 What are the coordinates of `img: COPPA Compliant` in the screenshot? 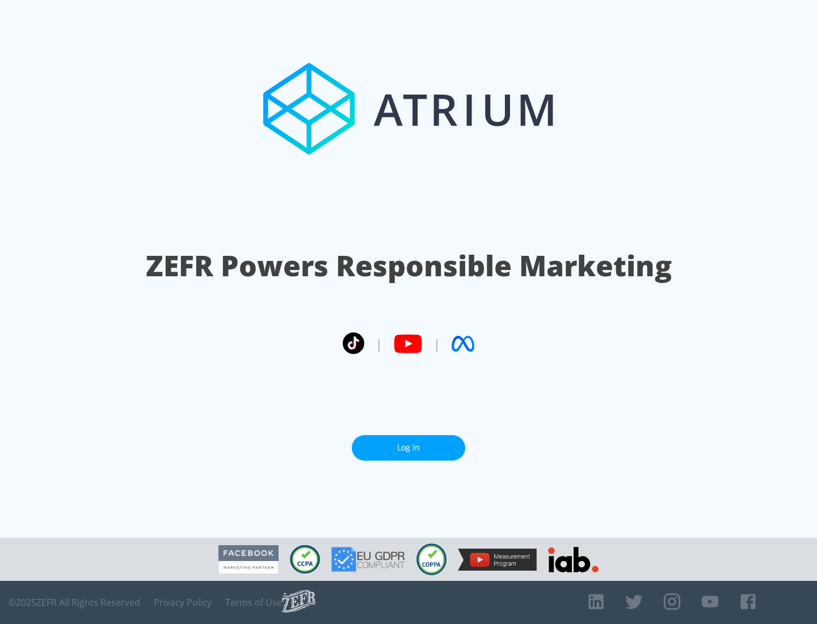 It's located at (431, 560).